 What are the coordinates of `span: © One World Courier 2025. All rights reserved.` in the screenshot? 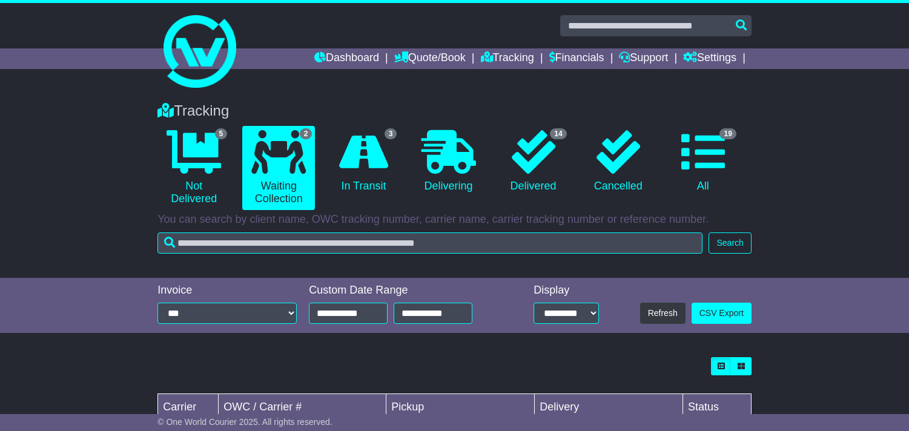 It's located at (245, 422).